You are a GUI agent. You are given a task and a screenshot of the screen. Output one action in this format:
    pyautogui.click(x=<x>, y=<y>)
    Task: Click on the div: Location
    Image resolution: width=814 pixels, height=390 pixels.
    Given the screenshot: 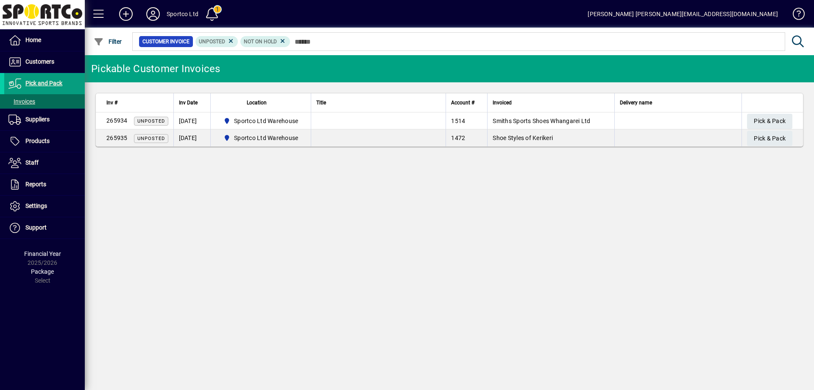 What is the action you would take?
    pyautogui.click(x=261, y=103)
    